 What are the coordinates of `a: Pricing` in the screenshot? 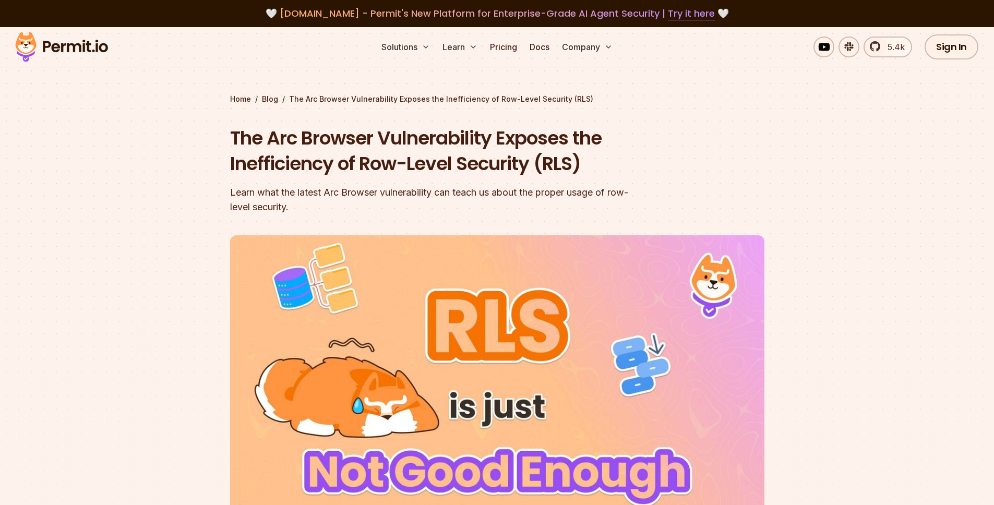 It's located at (503, 47).